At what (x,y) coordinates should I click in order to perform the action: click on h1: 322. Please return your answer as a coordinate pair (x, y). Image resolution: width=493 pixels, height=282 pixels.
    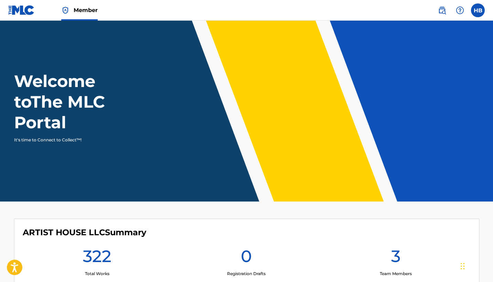
    Looking at the image, I should click on (97, 259).